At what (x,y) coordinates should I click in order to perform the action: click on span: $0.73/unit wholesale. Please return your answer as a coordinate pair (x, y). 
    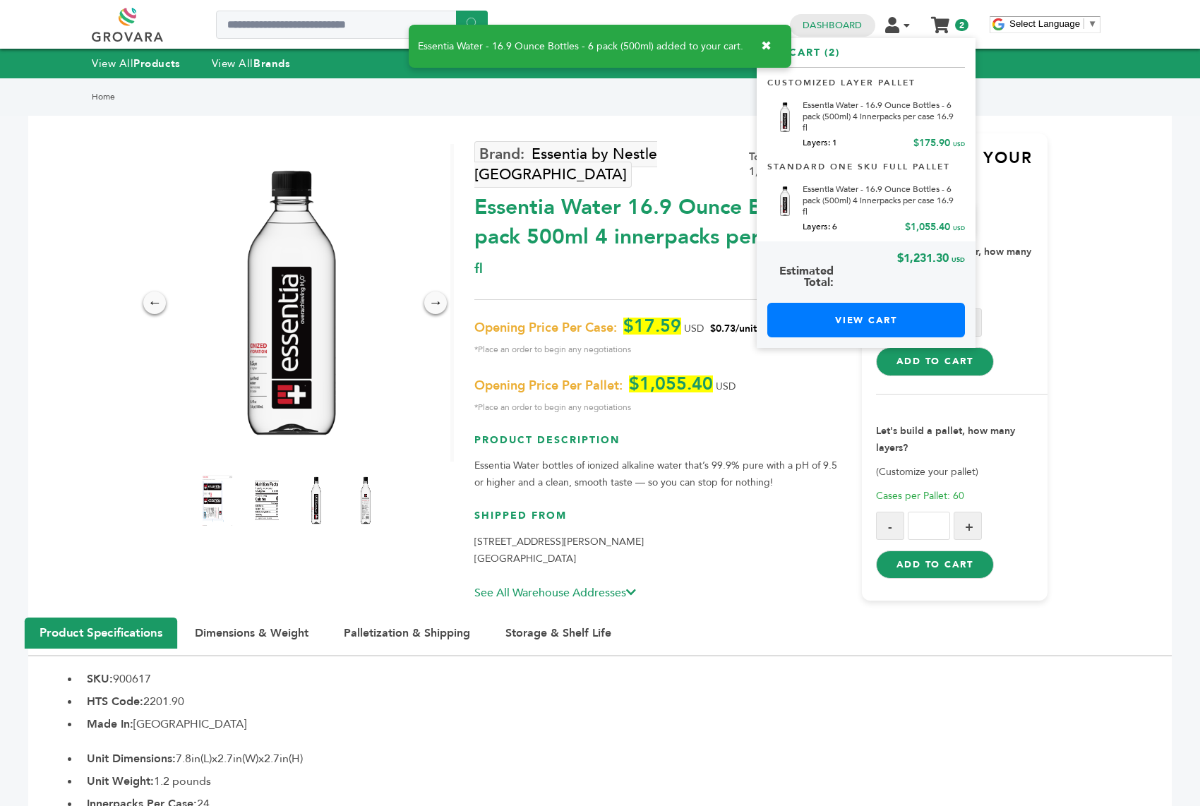
    Looking at the image, I should click on (758, 328).